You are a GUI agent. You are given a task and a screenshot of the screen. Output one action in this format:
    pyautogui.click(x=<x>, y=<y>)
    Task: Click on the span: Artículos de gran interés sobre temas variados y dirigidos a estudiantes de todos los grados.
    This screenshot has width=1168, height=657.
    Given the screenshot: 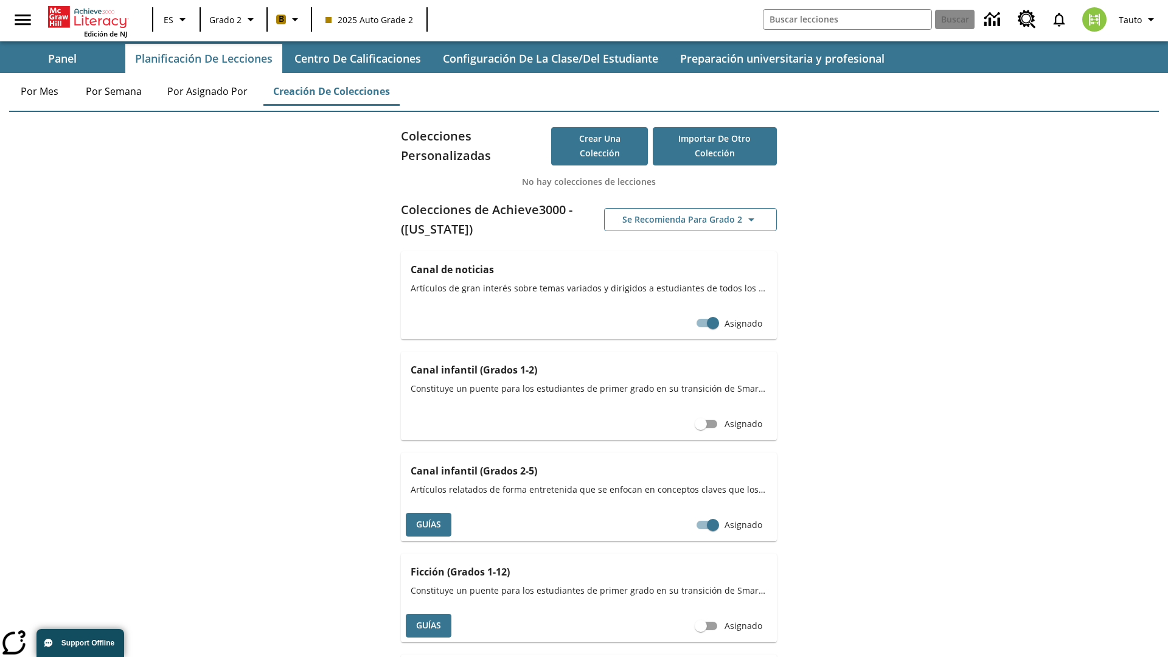 What is the action you would take?
    pyautogui.click(x=589, y=288)
    